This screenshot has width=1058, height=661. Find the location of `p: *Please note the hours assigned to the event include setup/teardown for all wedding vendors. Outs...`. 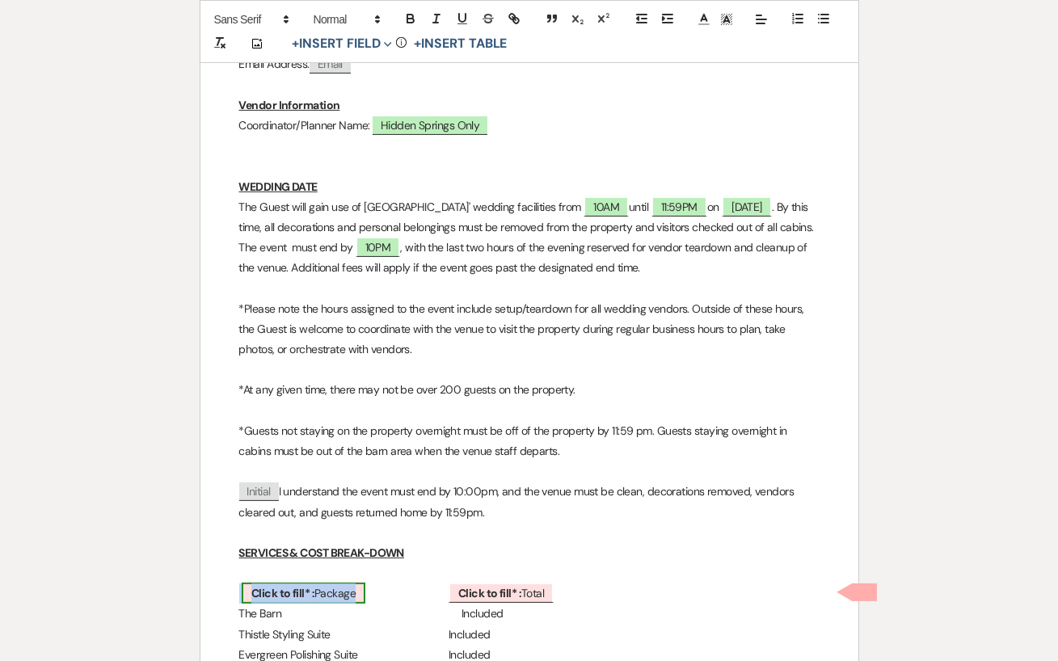

p: *Please note the hours assigned to the event include setup/teardown for all wedding vendors. Outs... is located at coordinates (529, 330).